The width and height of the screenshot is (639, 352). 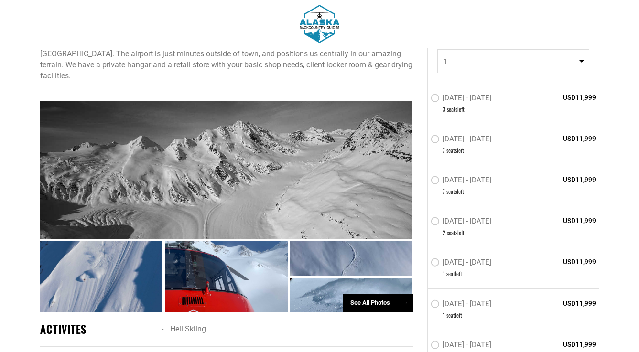 I want to click on img: 1603915880.png, so click(x=319, y=24).